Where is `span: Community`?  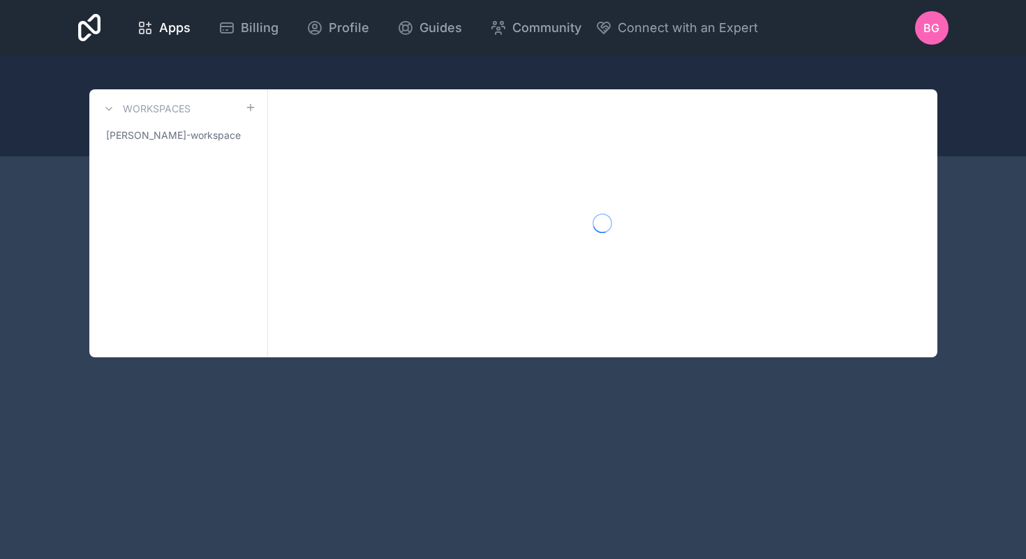 span: Community is located at coordinates (546, 28).